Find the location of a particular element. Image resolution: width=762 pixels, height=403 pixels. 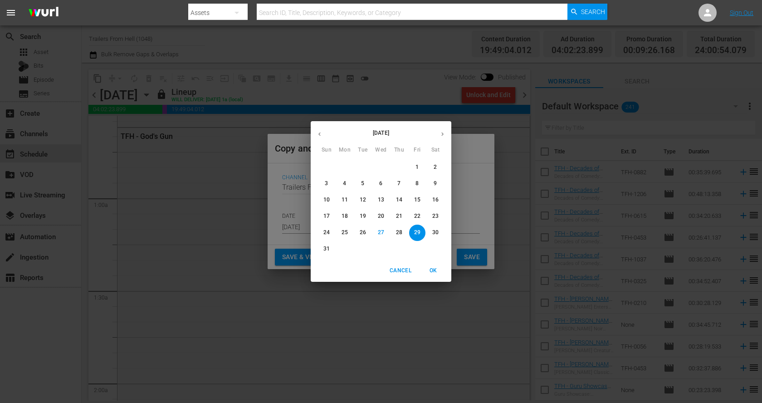

p: 11 is located at coordinates (345, 200).